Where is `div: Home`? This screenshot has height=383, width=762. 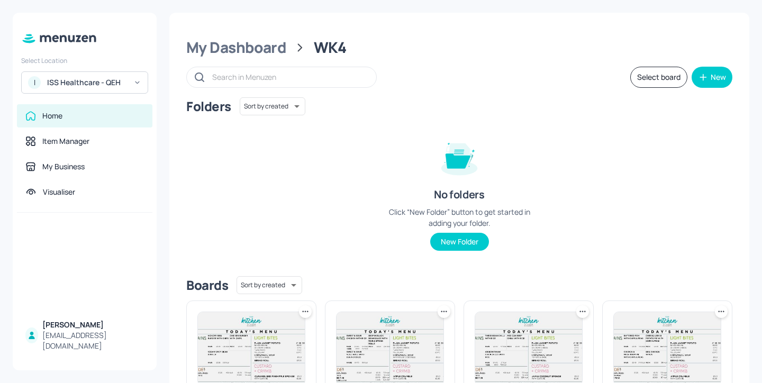
div: Home is located at coordinates (52, 116).